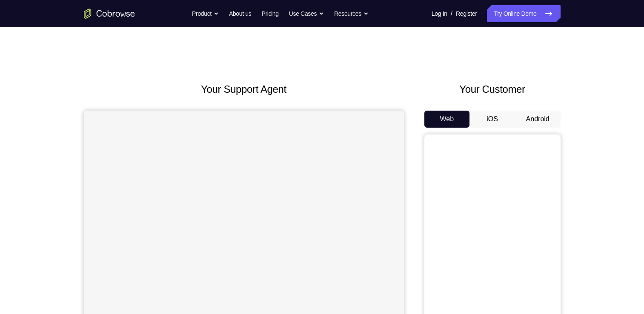 This screenshot has height=314, width=644. I want to click on button: Resources, so click(351, 14).